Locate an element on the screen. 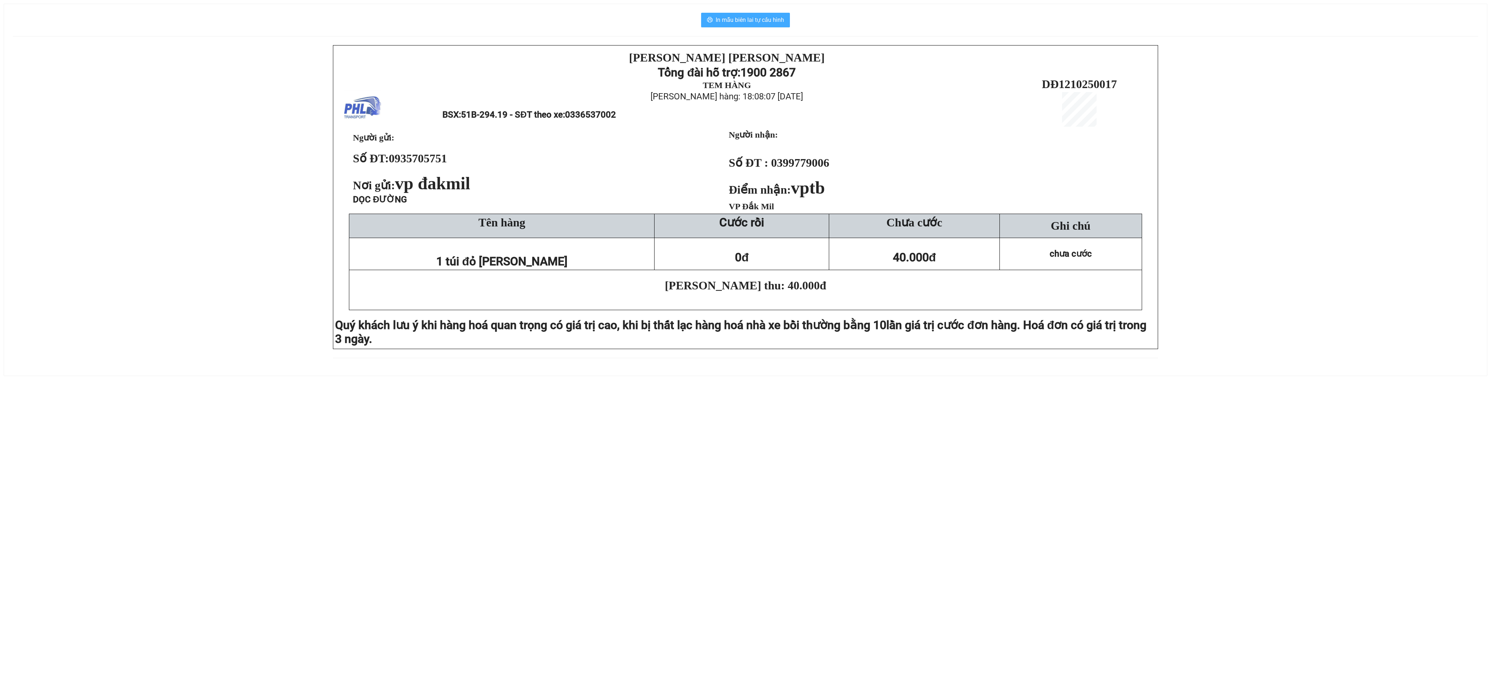 The height and width of the screenshot is (700, 1491). span: Ghi chú is located at coordinates (1071, 226).